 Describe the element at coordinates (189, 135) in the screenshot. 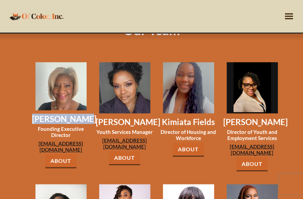

I see `h3: Director of Housing and Workforce` at that location.